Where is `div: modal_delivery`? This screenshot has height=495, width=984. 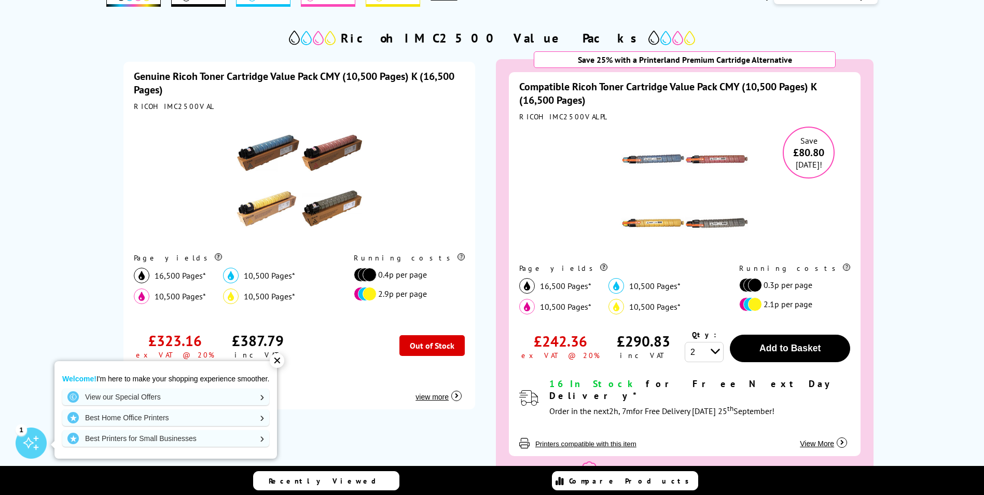 div: modal_delivery is located at coordinates (699, 398).